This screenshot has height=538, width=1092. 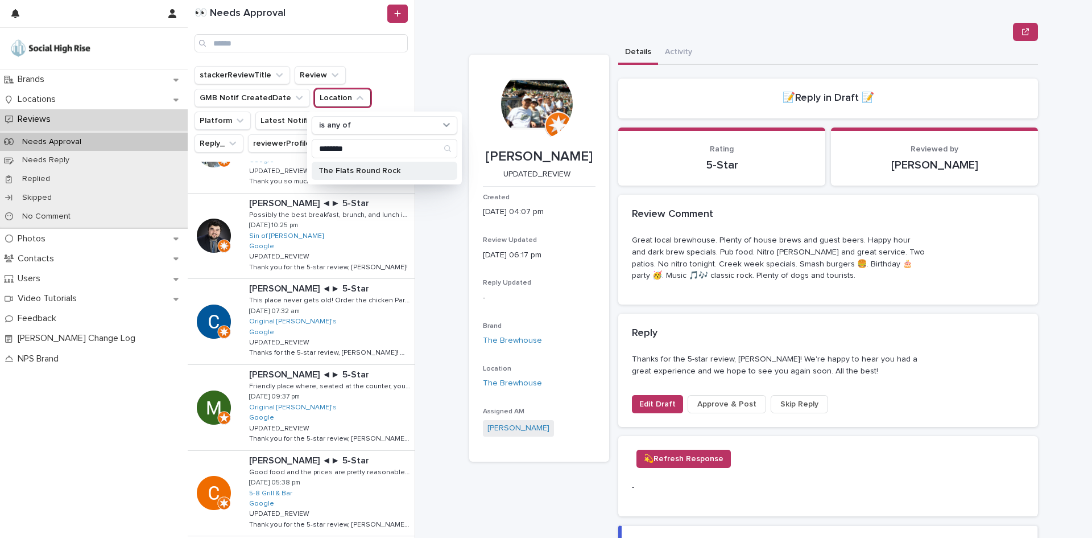 What do you see at coordinates (935, 149) in the screenshot?
I see `span: Reviewed by` at bounding box center [935, 149].